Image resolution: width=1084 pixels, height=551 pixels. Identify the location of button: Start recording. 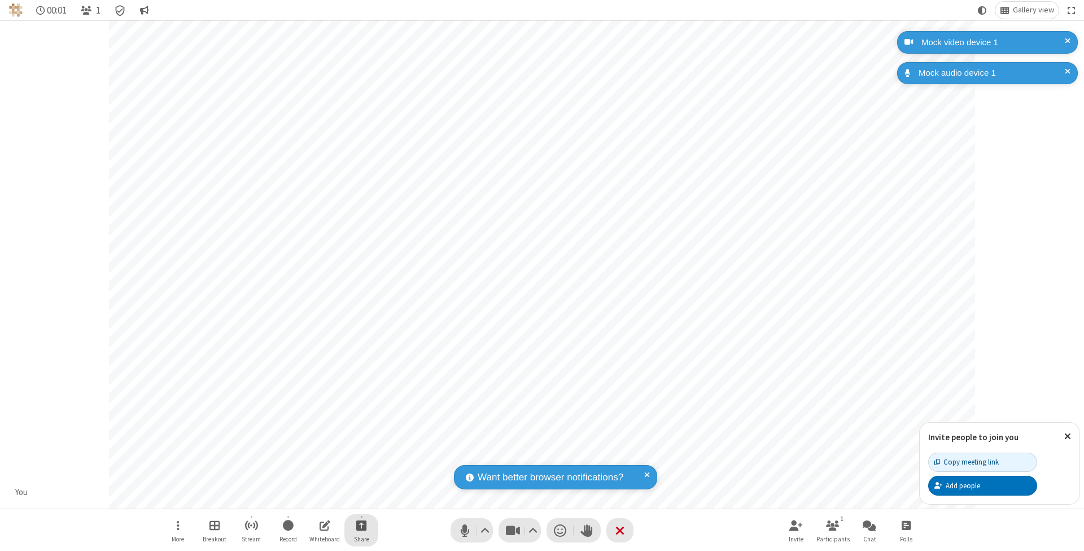
(288, 530).